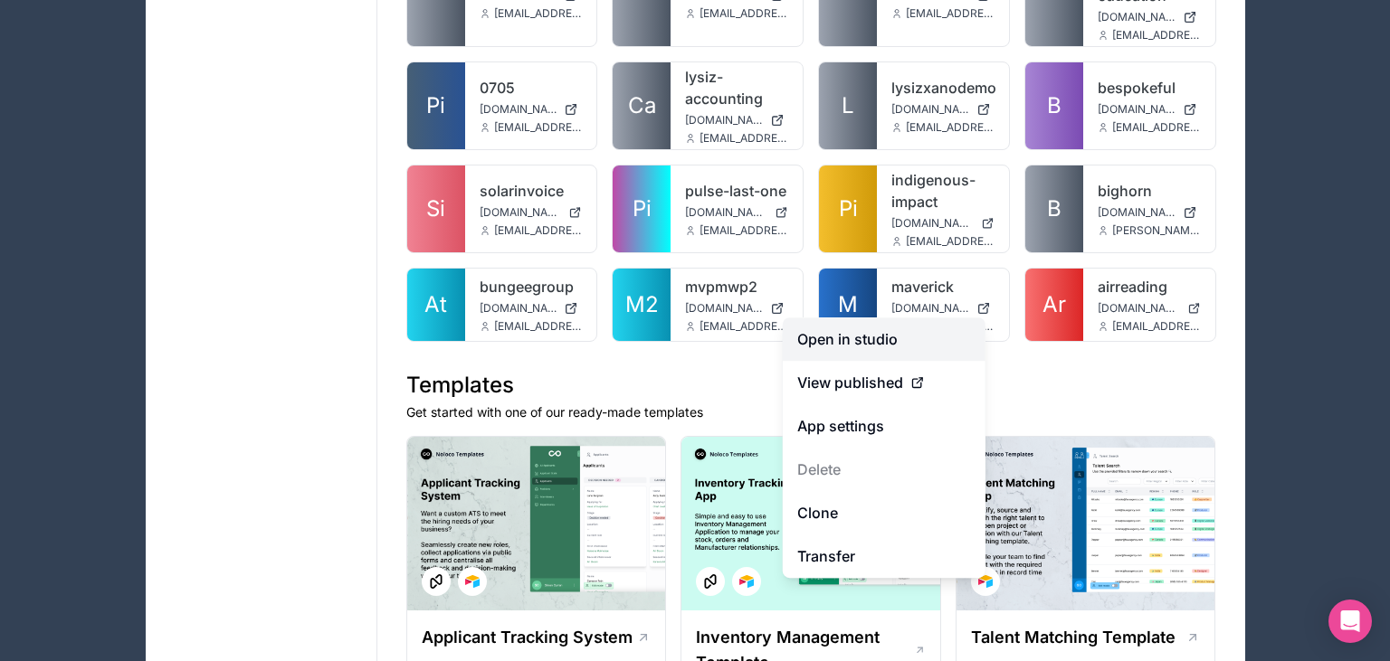 The image size is (1390, 661). Describe the element at coordinates (943, 88) in the screenshot. I see `a: lysizxanodemo` at that location.